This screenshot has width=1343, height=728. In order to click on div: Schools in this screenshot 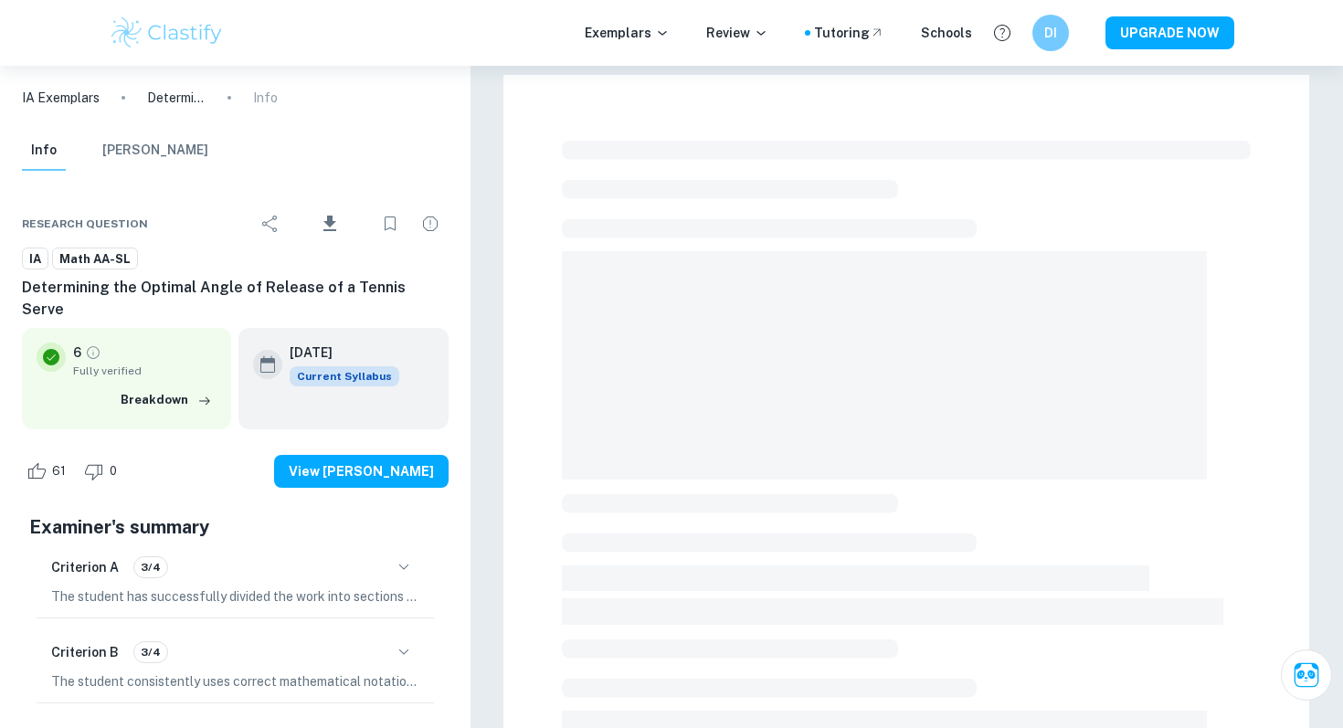, I will do `click(947, 33)`.